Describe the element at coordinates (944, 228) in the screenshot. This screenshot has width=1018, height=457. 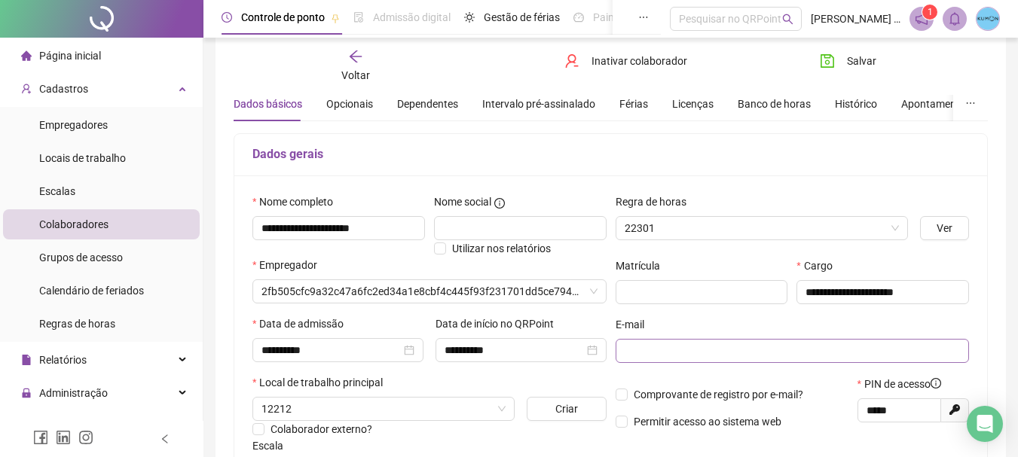
I see `span: Ver` at that location.